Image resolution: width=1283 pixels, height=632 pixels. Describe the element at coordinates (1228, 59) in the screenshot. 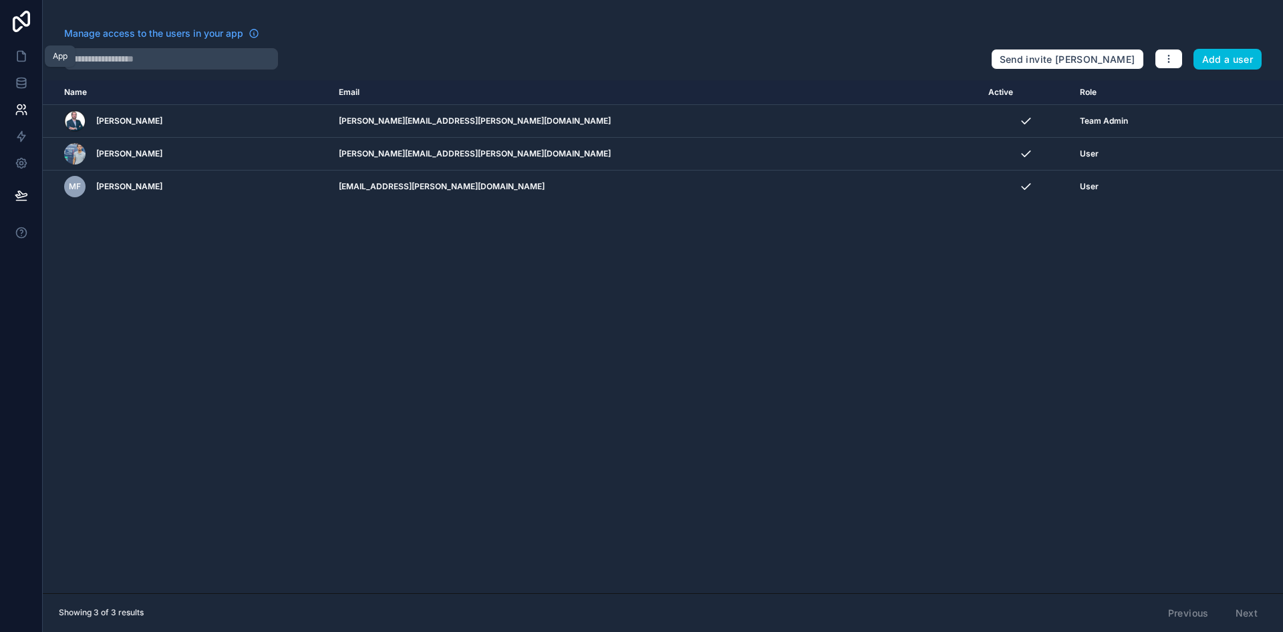

I see `a: Add a user` at that location.